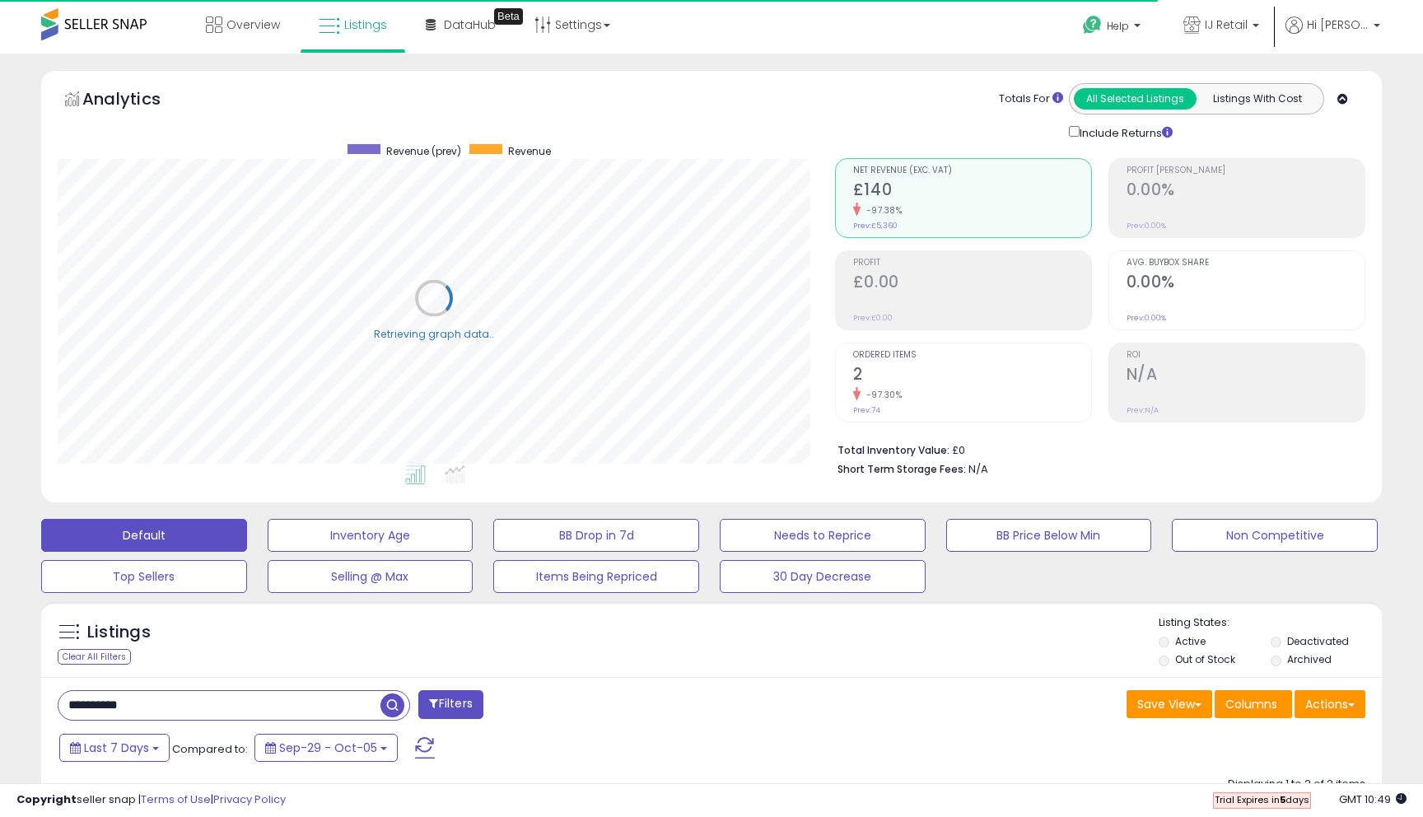  What do you see at coordinates (1031, 99) in the screenshot?
I see `div: Totals For` at bounding box center [1031, 99].